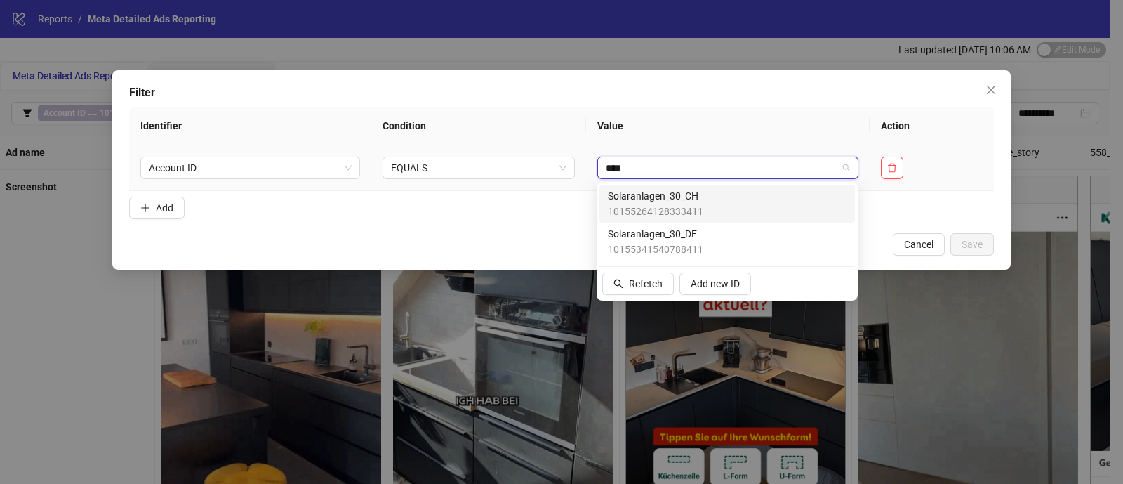 This screenshot has width=1123, height=484. I want to click on div: Filter, so click(562, 93).